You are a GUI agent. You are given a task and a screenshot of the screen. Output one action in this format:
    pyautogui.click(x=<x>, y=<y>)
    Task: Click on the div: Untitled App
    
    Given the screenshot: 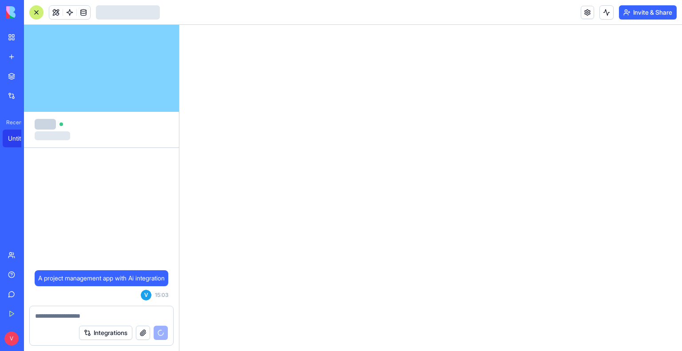 What is the action you would take?
    pyautogui.click(x=20, y=138)
    